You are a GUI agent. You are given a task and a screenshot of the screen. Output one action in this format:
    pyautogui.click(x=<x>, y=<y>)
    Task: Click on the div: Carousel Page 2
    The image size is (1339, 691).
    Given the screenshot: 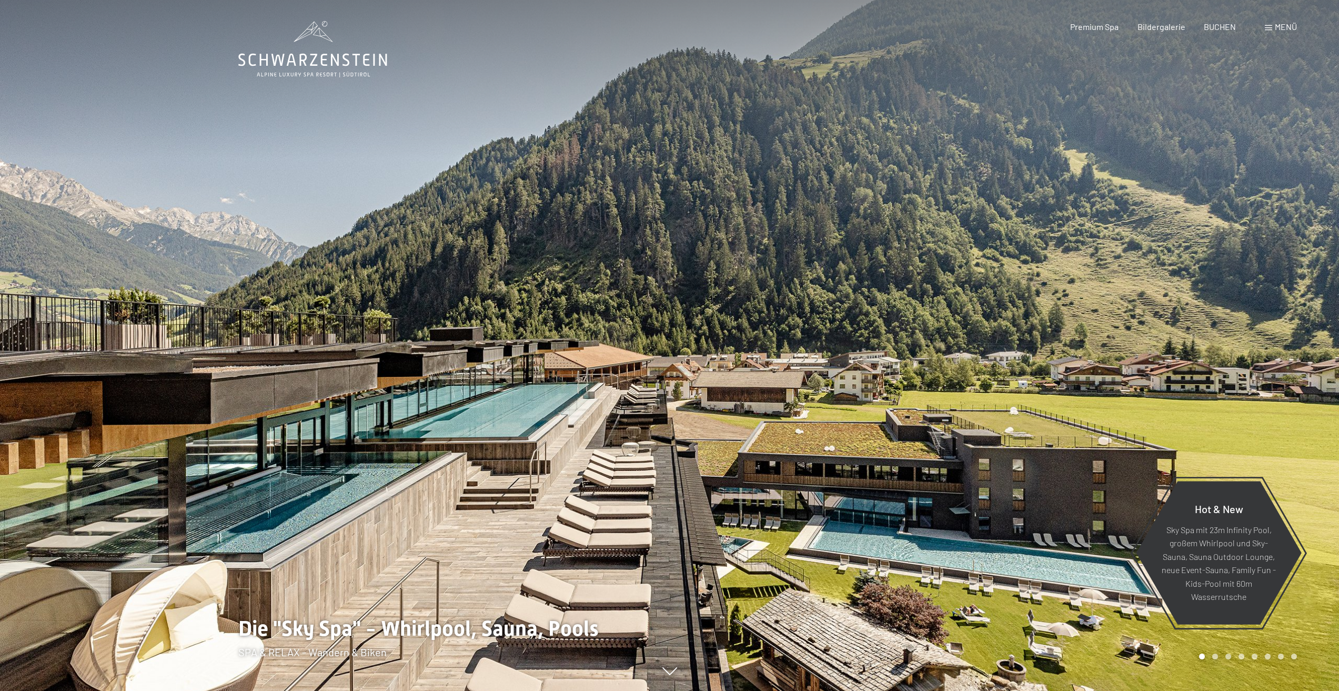 What is the action you would take?
    pyautogui.click(x=1215, y=656)
    